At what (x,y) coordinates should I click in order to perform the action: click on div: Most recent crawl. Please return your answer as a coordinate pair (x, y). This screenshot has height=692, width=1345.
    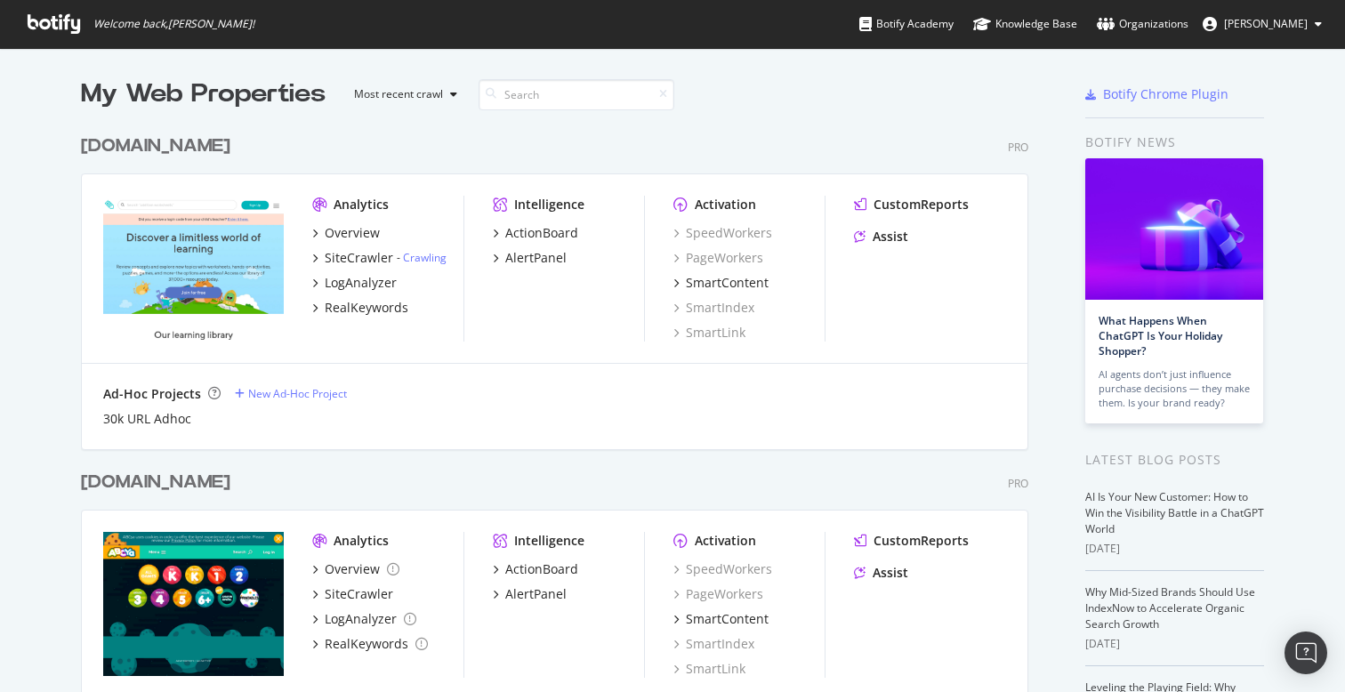
    Looking at the image, I should click on (399, 94).